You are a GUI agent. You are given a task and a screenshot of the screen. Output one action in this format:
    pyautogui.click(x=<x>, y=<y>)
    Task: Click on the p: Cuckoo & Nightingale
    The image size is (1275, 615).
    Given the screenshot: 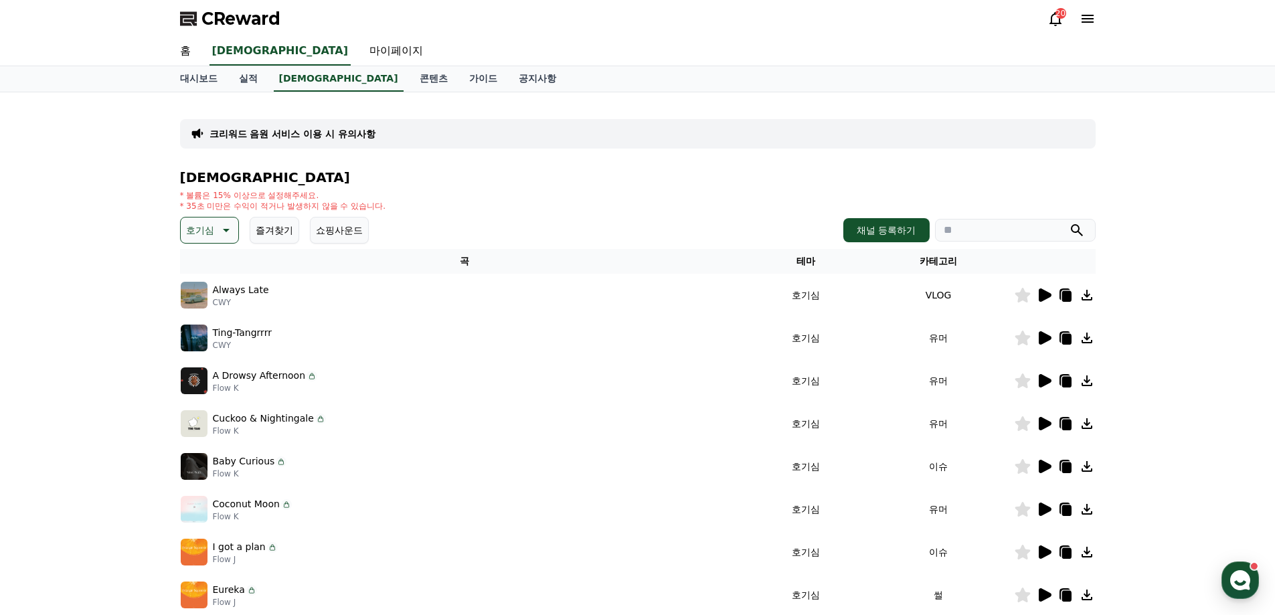 What is the action you would take?
    pyautogui.click(x=263, y=418)
    